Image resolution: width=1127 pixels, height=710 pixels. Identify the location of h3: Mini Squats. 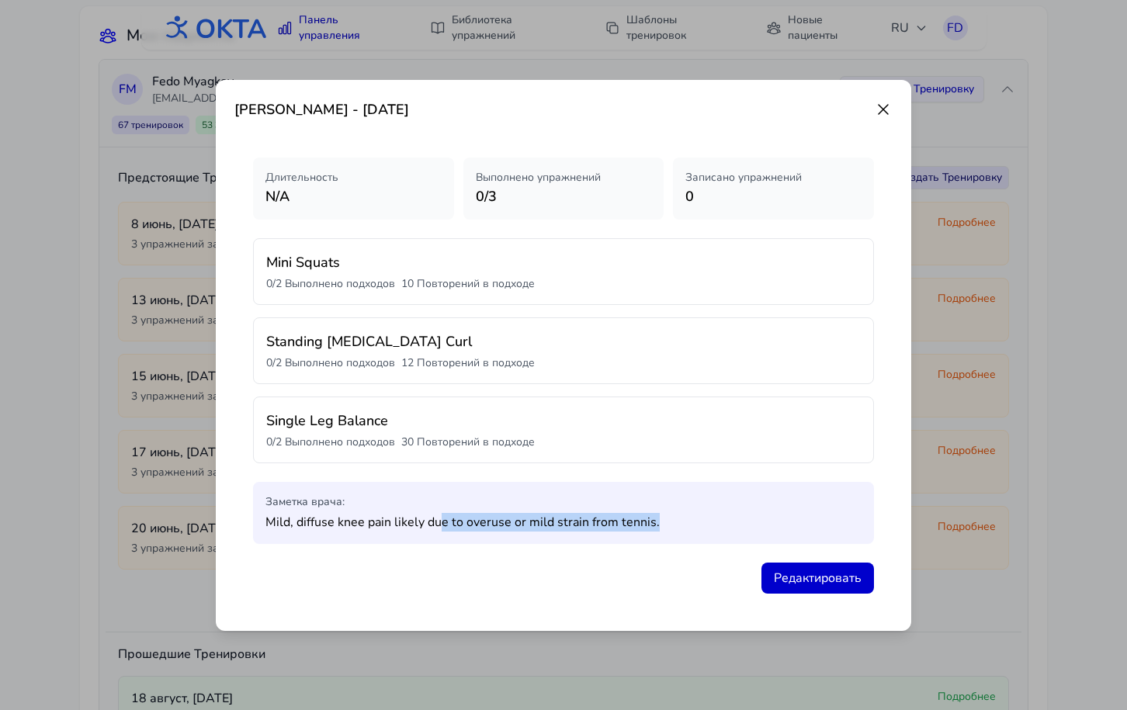
(563, 262).